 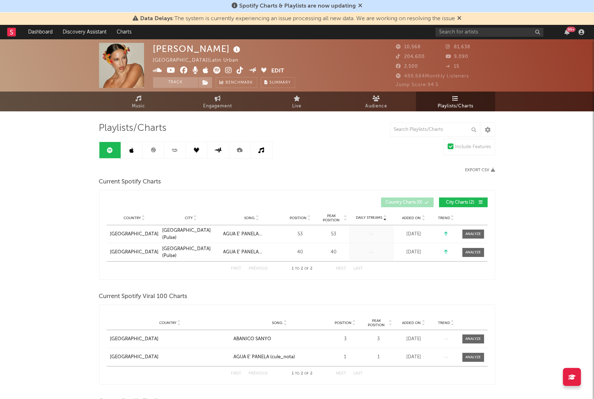 I want to click on button: Export CSV, so click(x=481, y=170).